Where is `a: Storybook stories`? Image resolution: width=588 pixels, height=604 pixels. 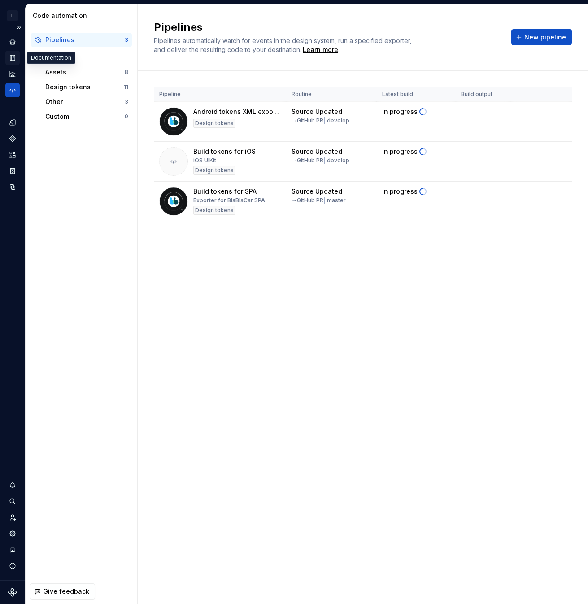
a: Storybook stories is located at coordinates (13, 171).